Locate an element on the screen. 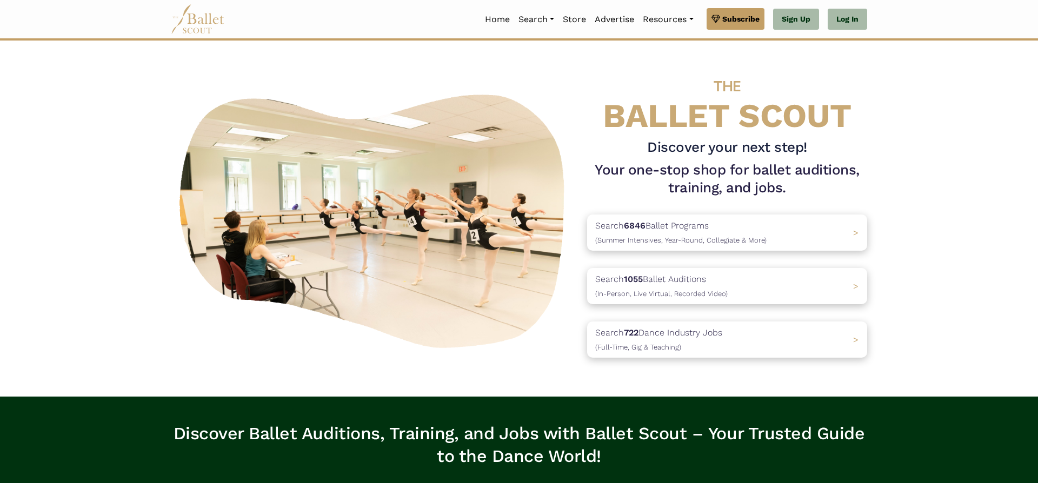 This screenshot has width=1038, height=483. a: Advertise is located at coordinates (614, 19).